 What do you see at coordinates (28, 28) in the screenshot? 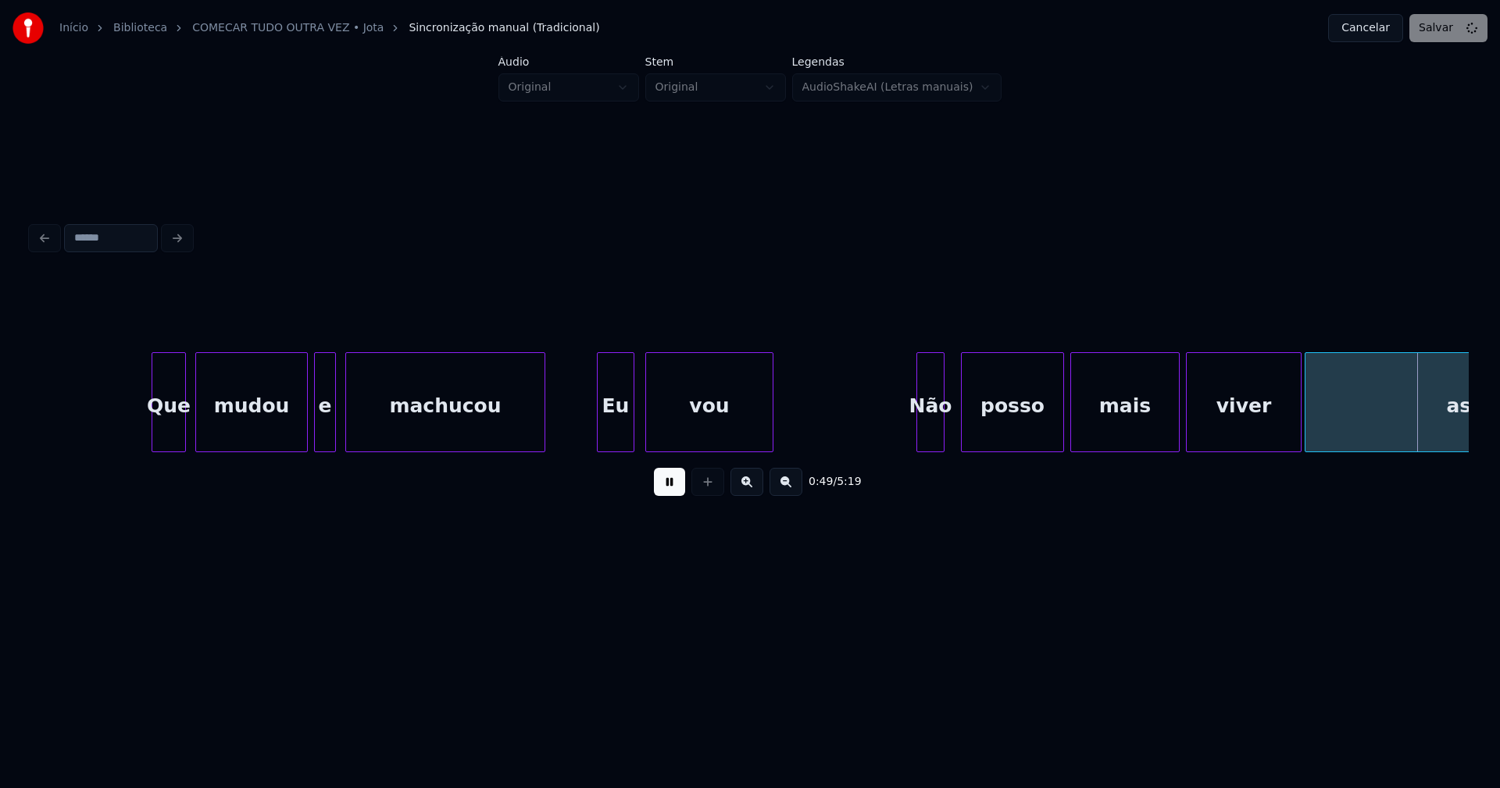
I see `img: youka` at bounding box center [28, 28].